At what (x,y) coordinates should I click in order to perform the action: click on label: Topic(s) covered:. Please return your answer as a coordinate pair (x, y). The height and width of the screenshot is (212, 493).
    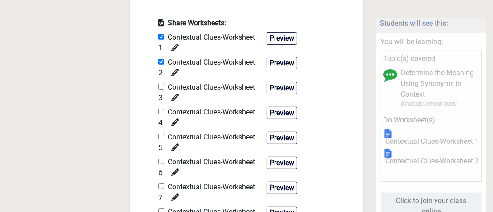
    Looking at the image, I should click on (410, 59).